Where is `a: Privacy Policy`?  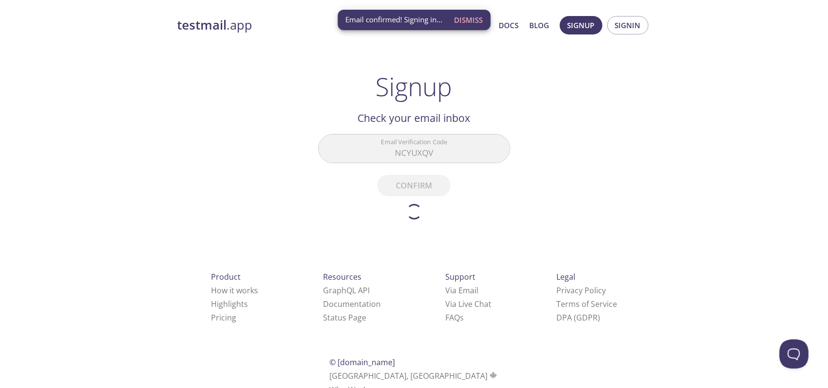 a: Privacy Policy is located at coordinates (581, 290).